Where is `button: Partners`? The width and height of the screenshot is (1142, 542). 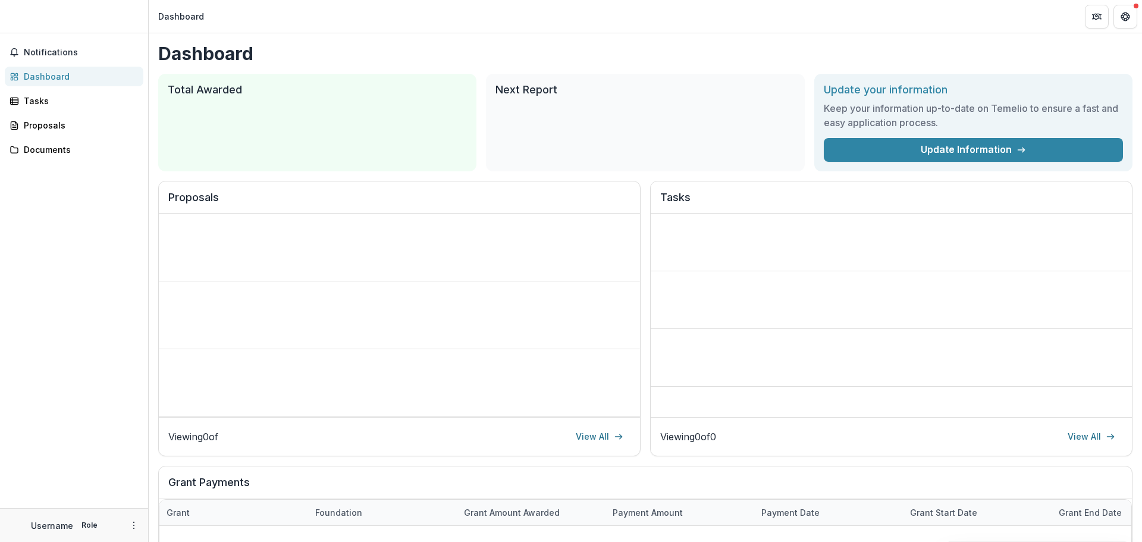 button: Partners is located at coordinates (1097, 17).